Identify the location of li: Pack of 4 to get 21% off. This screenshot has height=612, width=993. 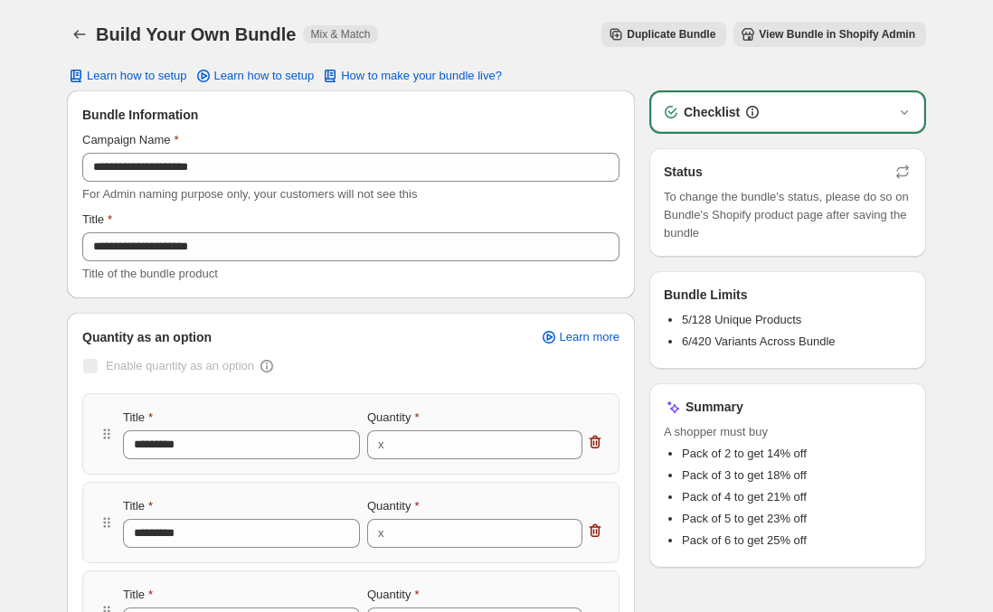
(796, 497).